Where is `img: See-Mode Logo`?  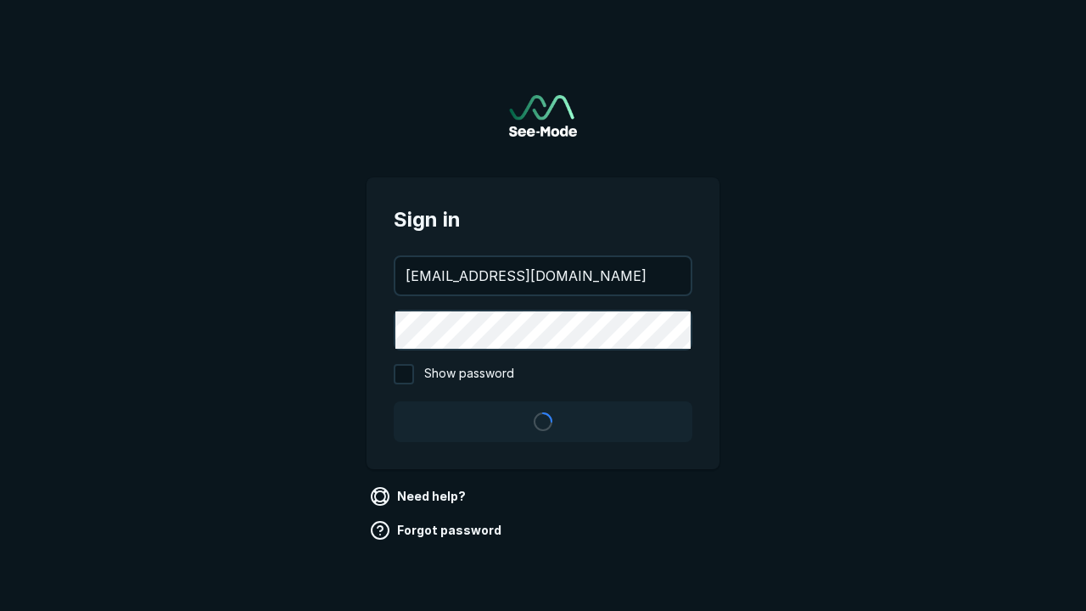
img: See-Mode Logo is located at coordinates (543, 115).